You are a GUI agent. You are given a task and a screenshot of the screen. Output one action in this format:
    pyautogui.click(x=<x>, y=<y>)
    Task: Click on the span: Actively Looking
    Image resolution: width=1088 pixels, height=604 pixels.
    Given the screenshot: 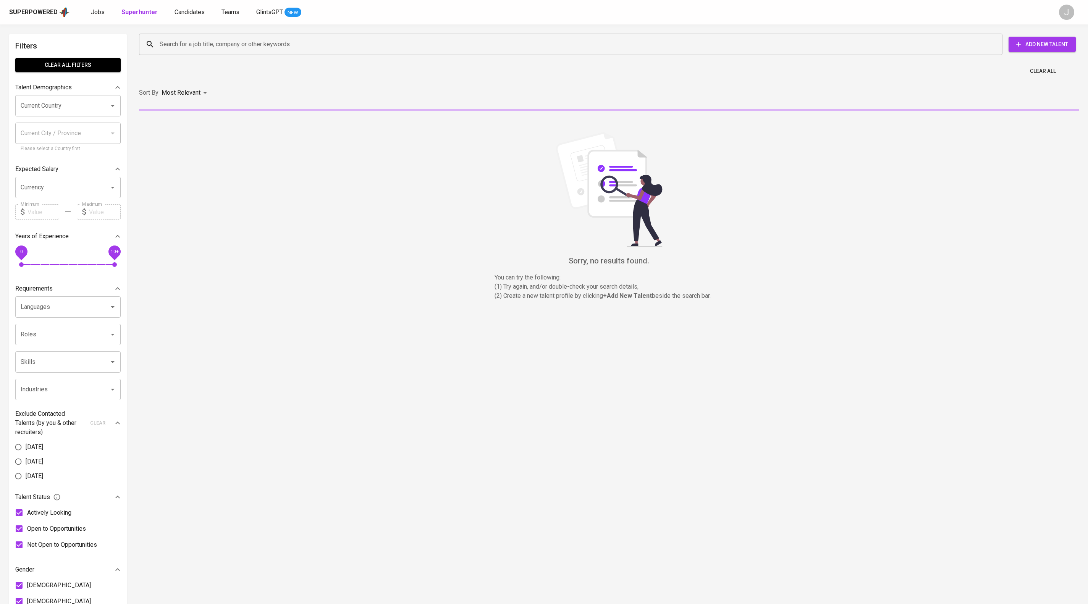 What is the action you would take?
    pyautogui.click(x=49, y=513)
    